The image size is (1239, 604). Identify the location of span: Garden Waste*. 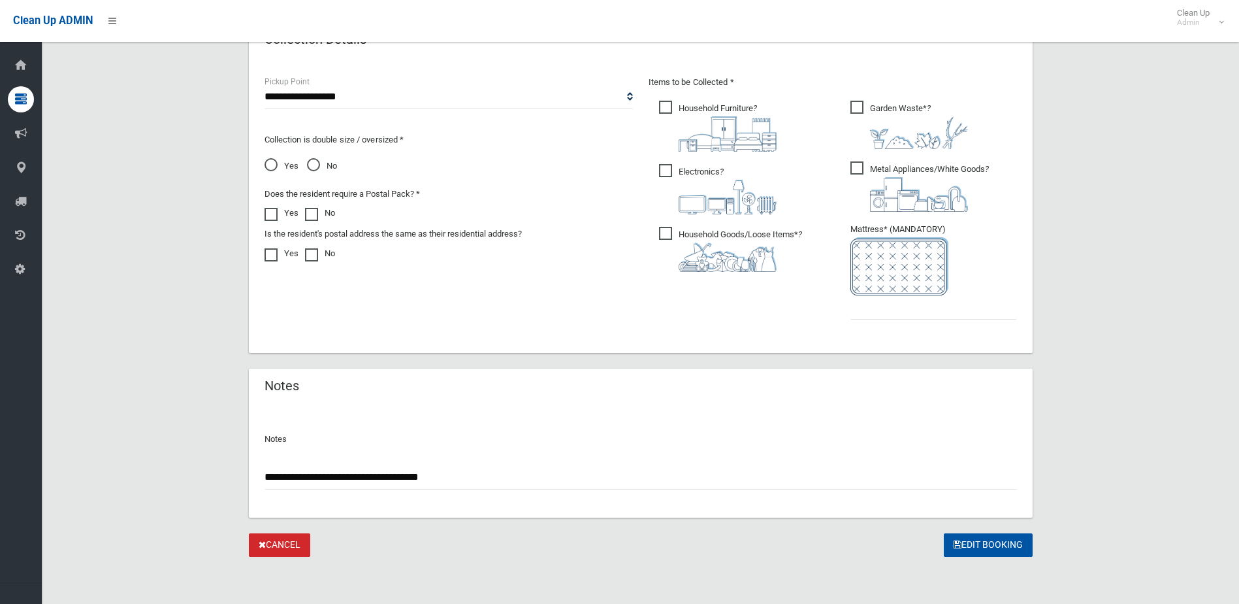
(909, 125).